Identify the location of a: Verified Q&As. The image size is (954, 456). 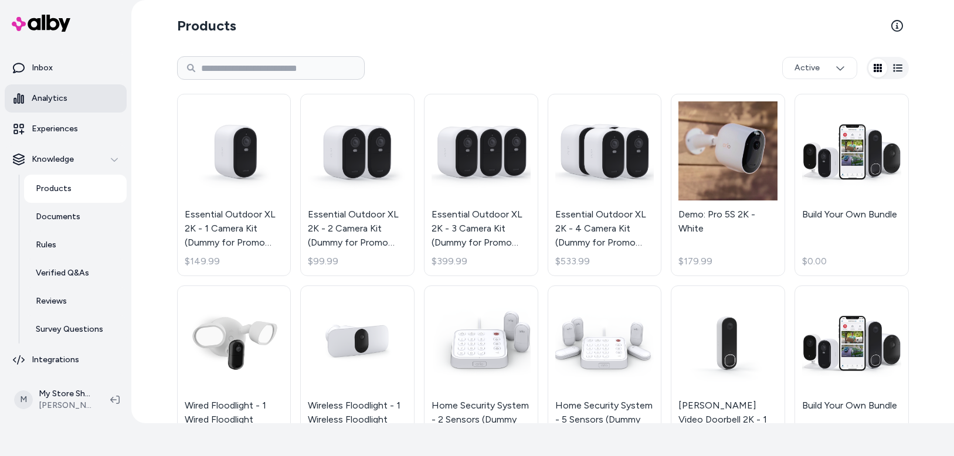
(75, 273).